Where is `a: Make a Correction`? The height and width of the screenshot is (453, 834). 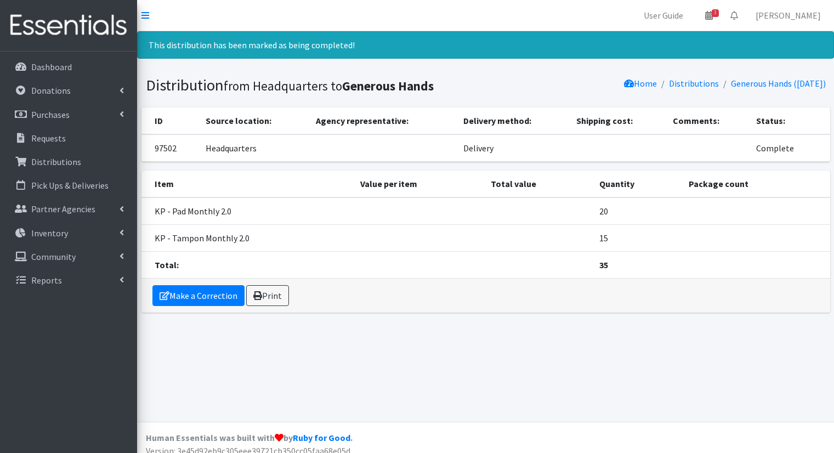
a: Make a Correction is located at coordinates (198, 295).